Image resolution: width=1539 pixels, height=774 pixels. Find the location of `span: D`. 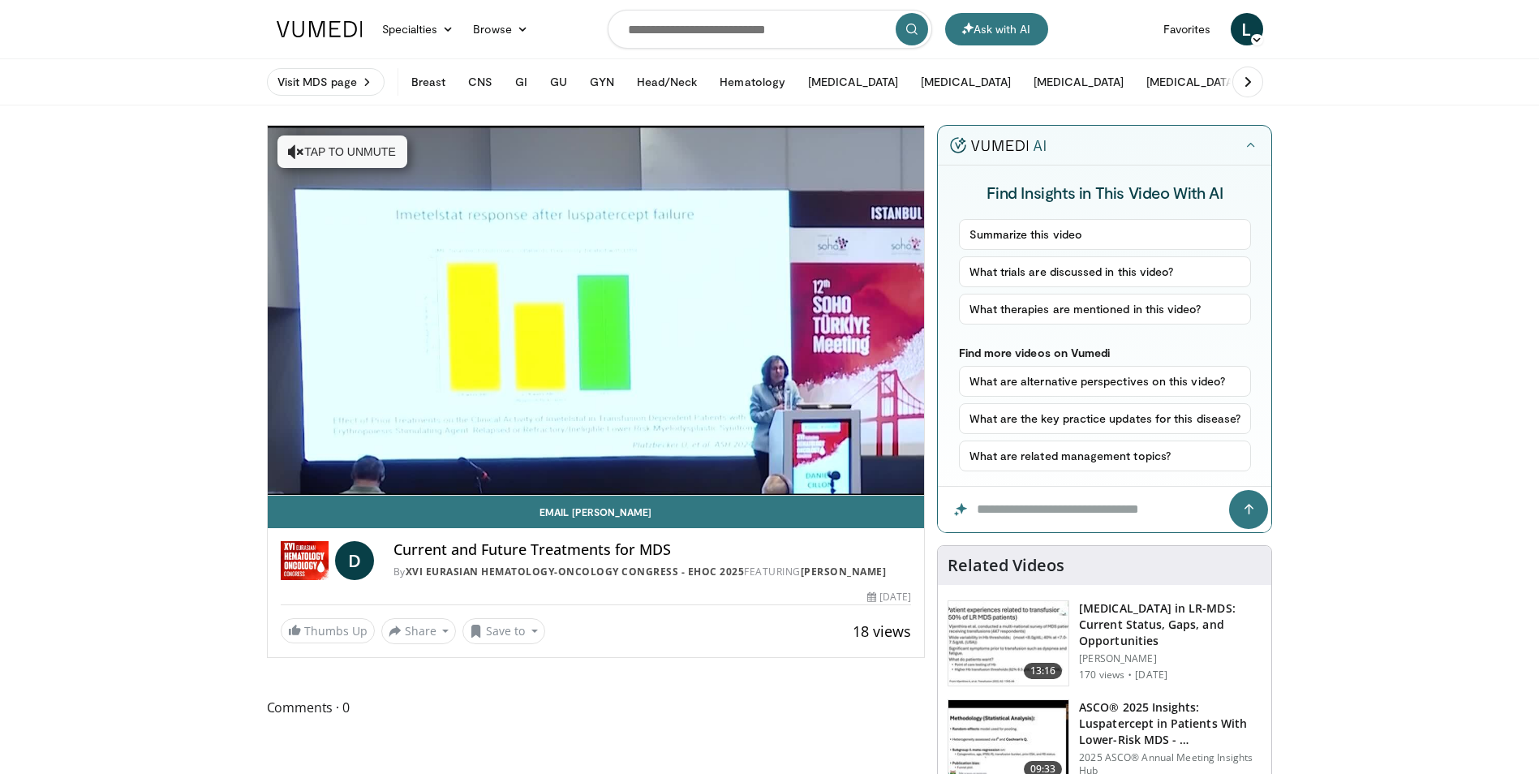

span: D is located at coordinates (354, 560).